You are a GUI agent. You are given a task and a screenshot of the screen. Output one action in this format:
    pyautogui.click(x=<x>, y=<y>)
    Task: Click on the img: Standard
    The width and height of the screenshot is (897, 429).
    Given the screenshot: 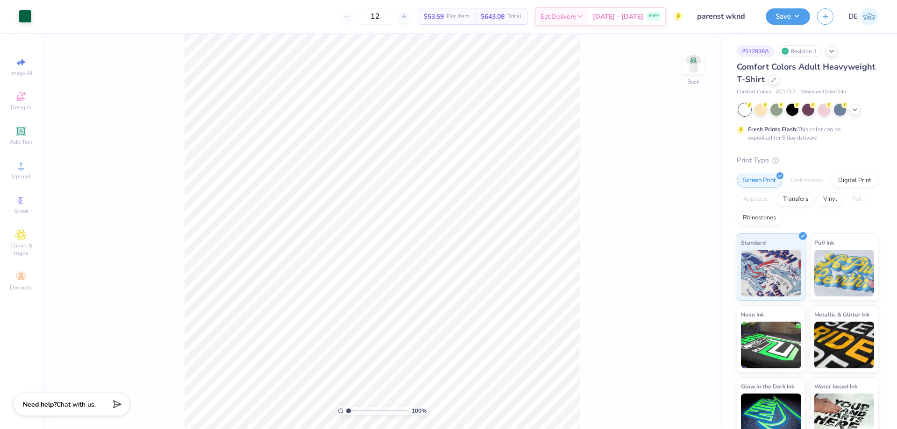 What is the action you would take?
    pyautogui.click(x=770, y=273)
    